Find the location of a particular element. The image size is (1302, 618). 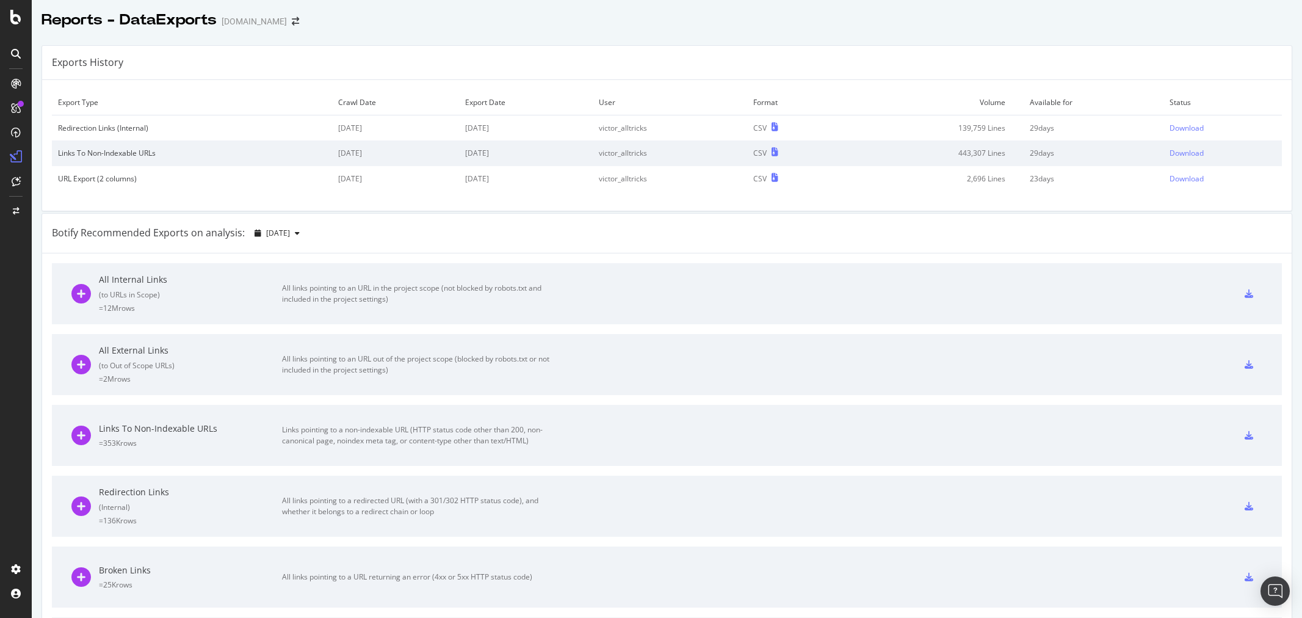

div: ( Internal ) is located at coordinates (190, 507).